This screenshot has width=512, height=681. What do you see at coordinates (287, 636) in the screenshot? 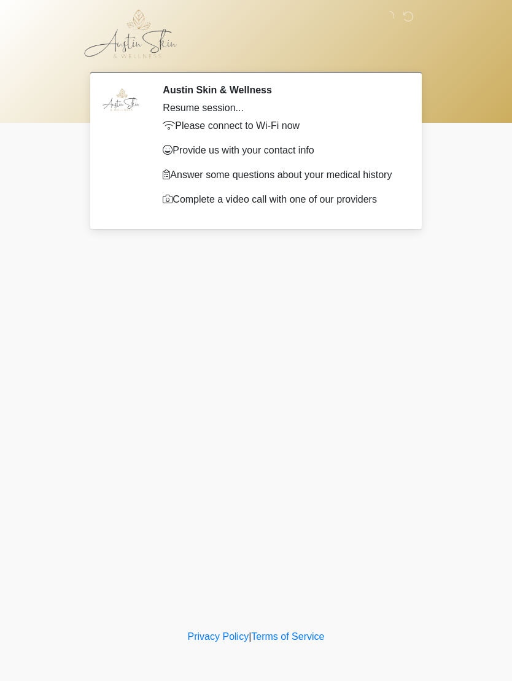
I see `a: Terms of Service` at bounding box center [287, 636].